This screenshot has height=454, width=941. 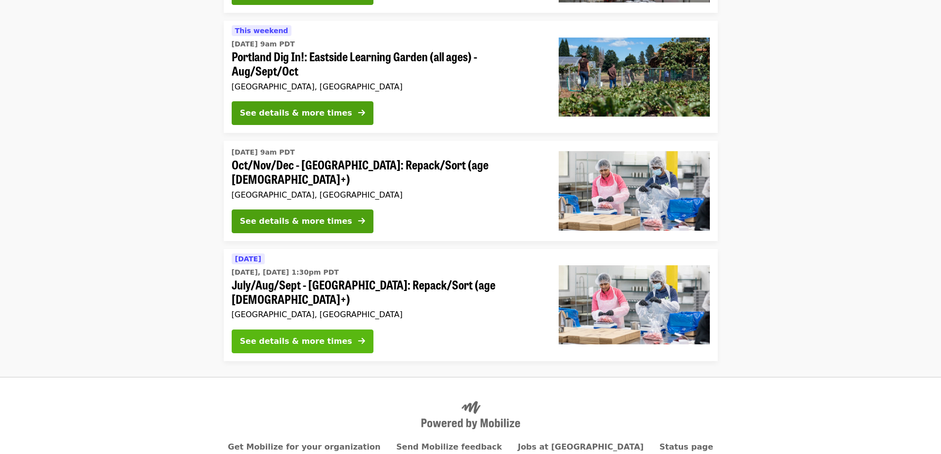 I want to click on a: See details for "Oct/Nov/Dec - Beaverton: Repack/Sort (age 10+)", so click(x=471, y=191).